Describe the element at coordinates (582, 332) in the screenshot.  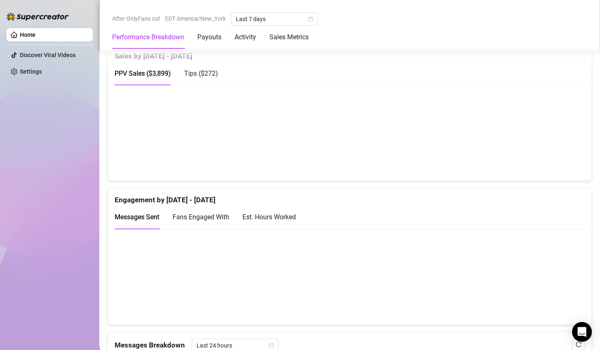
I see `div: Open Intercom Messenger` at that location.